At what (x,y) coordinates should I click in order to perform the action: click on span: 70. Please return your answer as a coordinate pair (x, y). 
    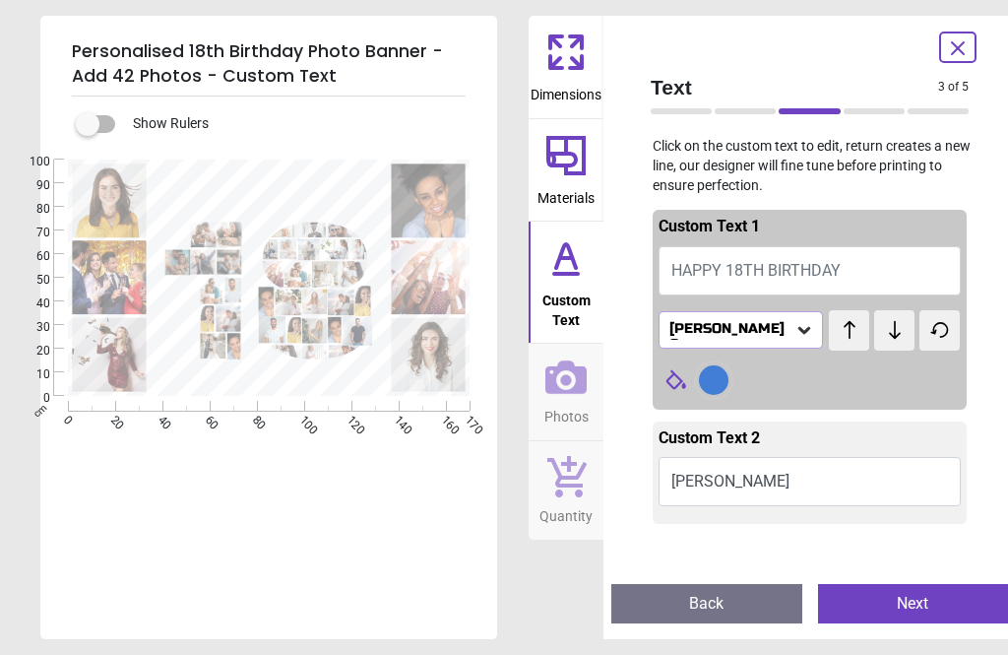
    Looking at the image, I should click on (32, 232).